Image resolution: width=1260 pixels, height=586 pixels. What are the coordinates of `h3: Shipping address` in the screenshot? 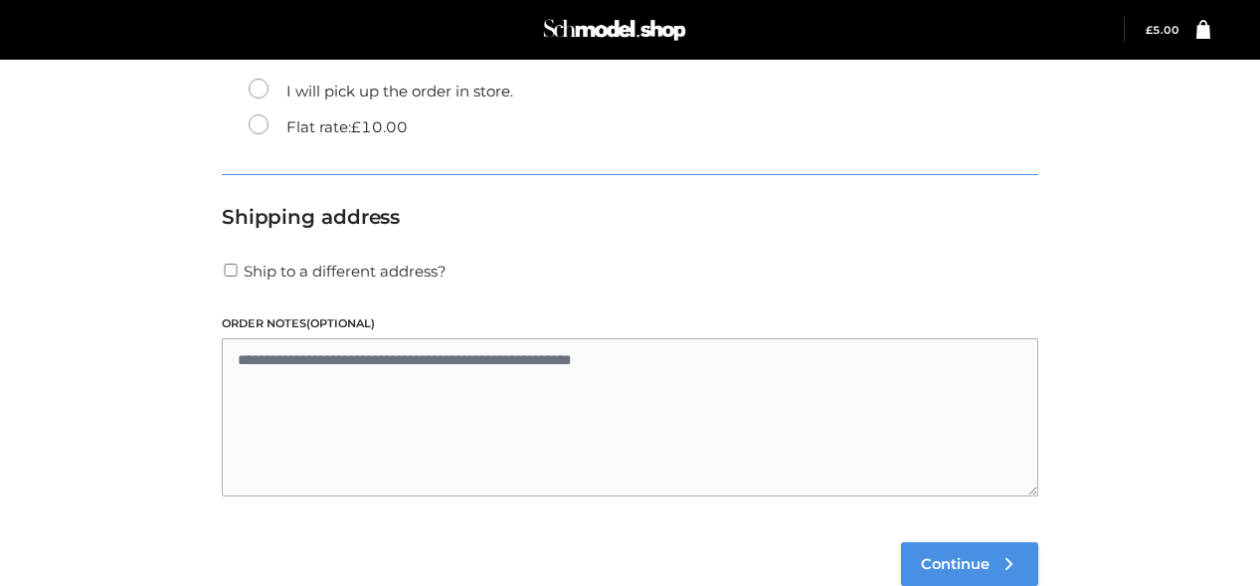 It's located at (629, 217).